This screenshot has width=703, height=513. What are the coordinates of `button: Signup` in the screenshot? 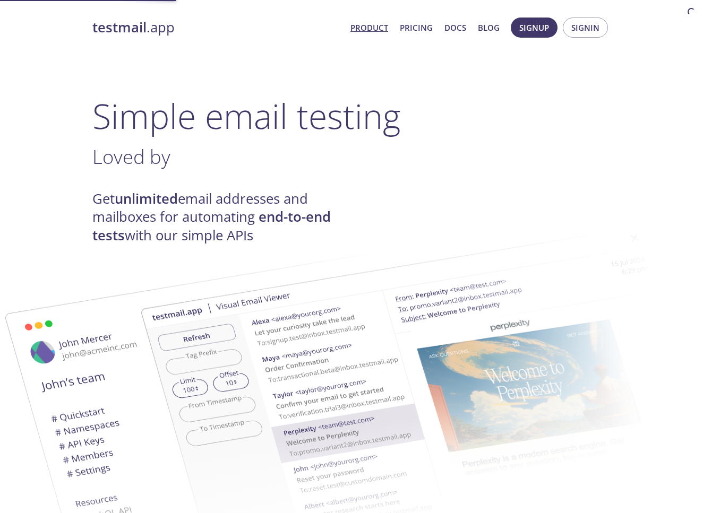 It's located at (534, 28).